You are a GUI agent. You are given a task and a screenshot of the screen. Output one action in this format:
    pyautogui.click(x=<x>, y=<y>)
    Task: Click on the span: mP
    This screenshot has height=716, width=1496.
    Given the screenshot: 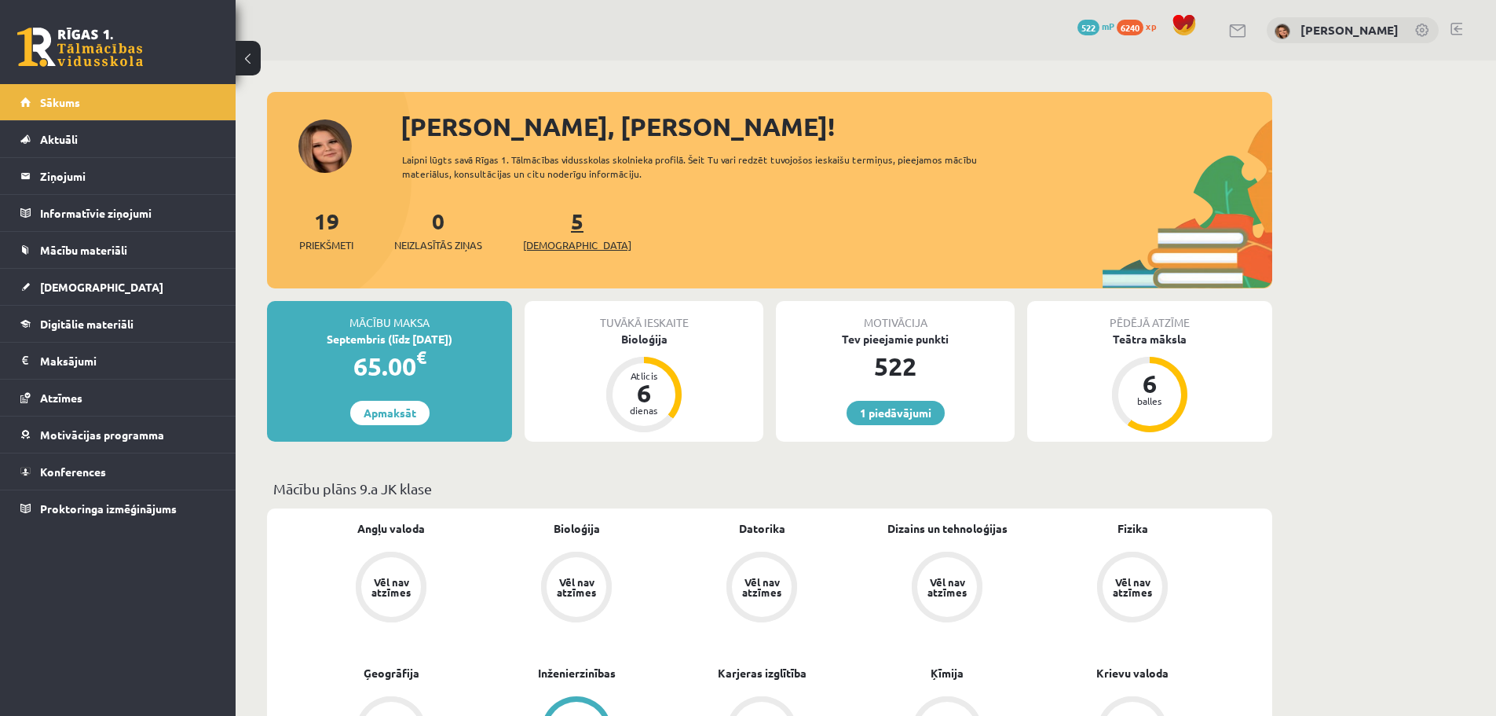 What is the action you would take?
    pyautogui.click(x=1108, y=26)
    